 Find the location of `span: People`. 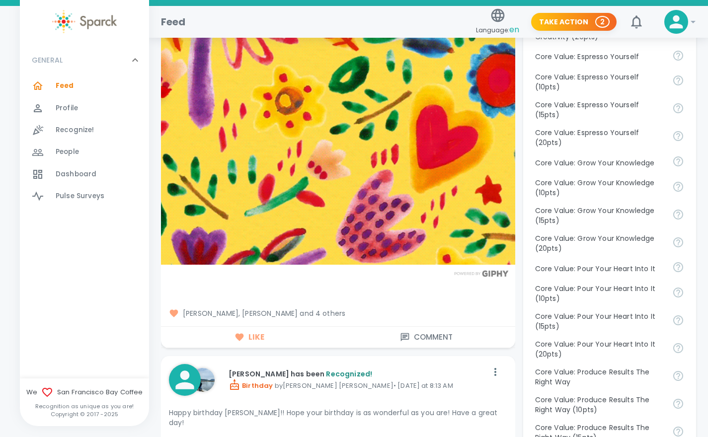

span: People is located at coordinates (67, 152).